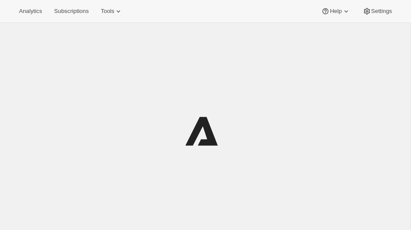  What do you see at coordinates (71, 11) in the screenshot?
I see `span: Subscriptions` at bounding box center [71, 11].